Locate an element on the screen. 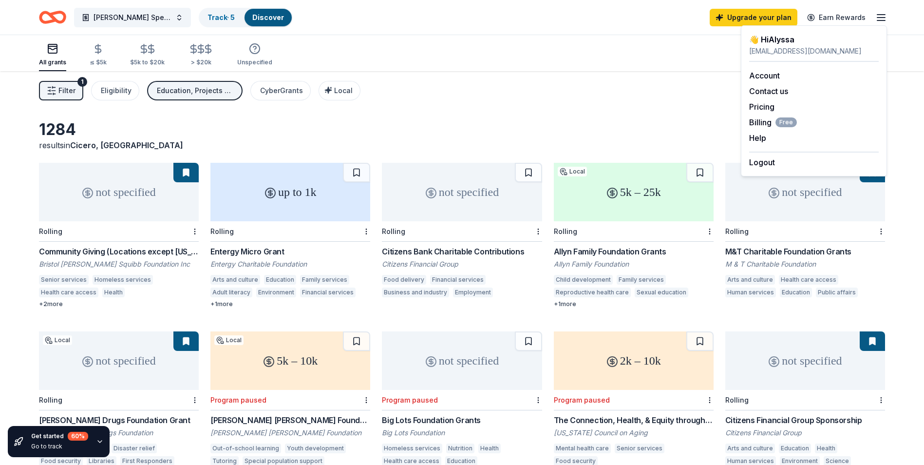 This screenshot has height=465, width=924. a: up to 1kRollingEntergy Micro GrantEntergy Charitable FoundationArts and cultureEducationFamily se... is located at coordinates (290, 235).